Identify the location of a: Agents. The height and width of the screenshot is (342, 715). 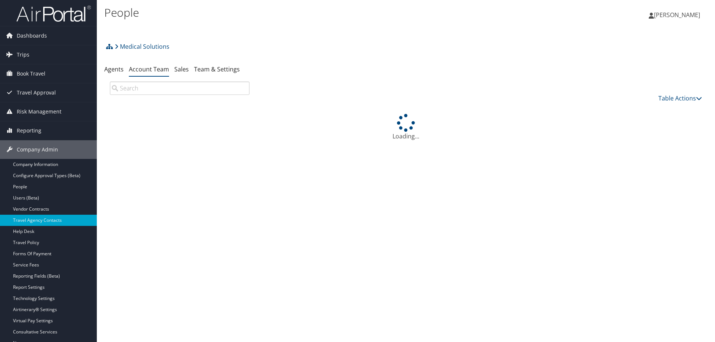
(114, 69).